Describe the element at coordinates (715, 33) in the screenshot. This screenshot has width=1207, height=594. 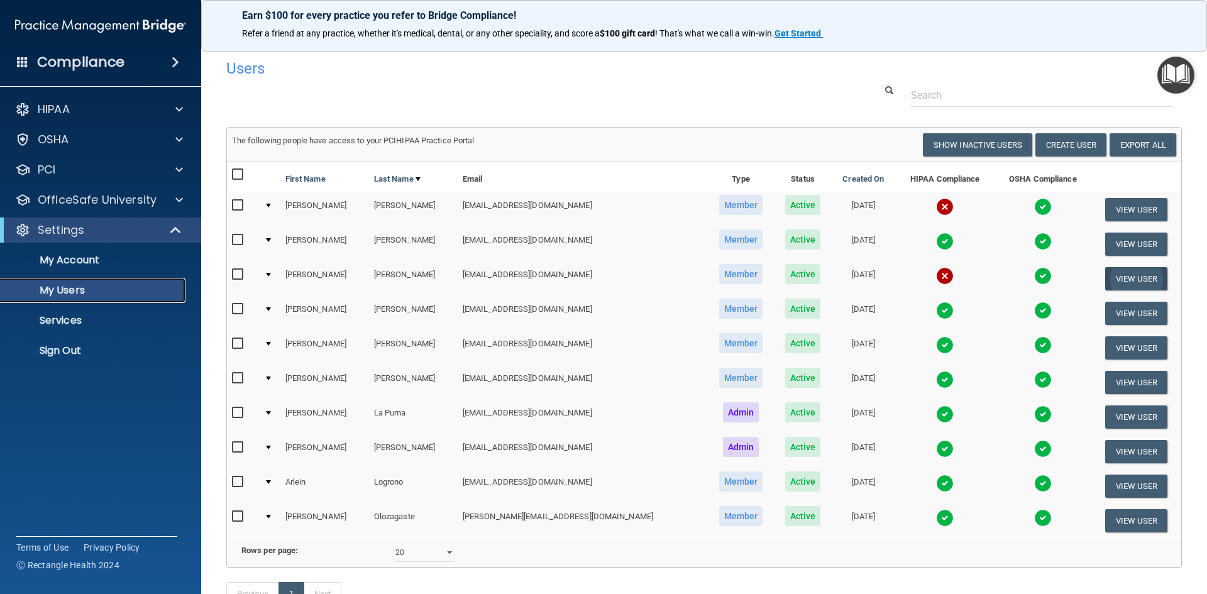
I see `span: ! That's what we call a win-win.` at that location.